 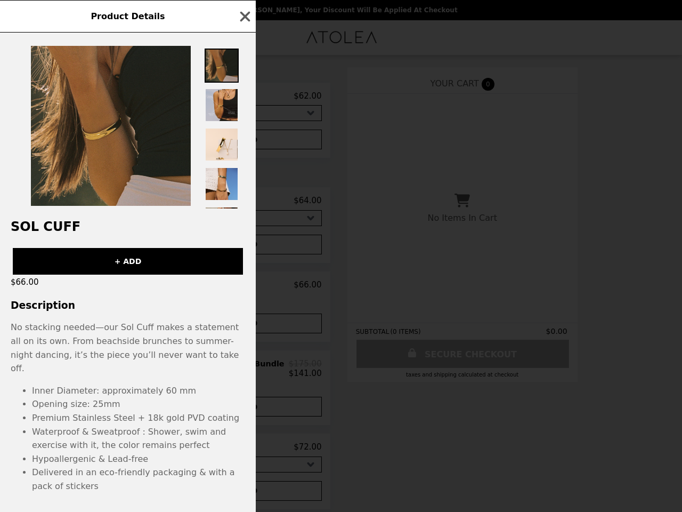 What do you see at coordinates (222, 105) in the screenshot?
I see `img: Thumbnail 2` at bounding box center [222, 105].